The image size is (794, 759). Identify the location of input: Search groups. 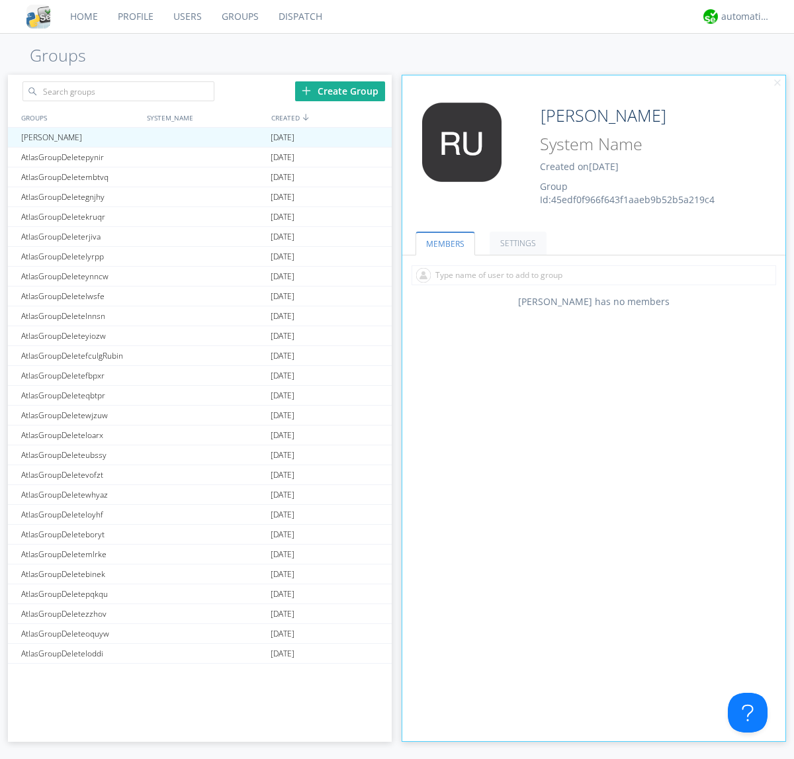
(118, 91).